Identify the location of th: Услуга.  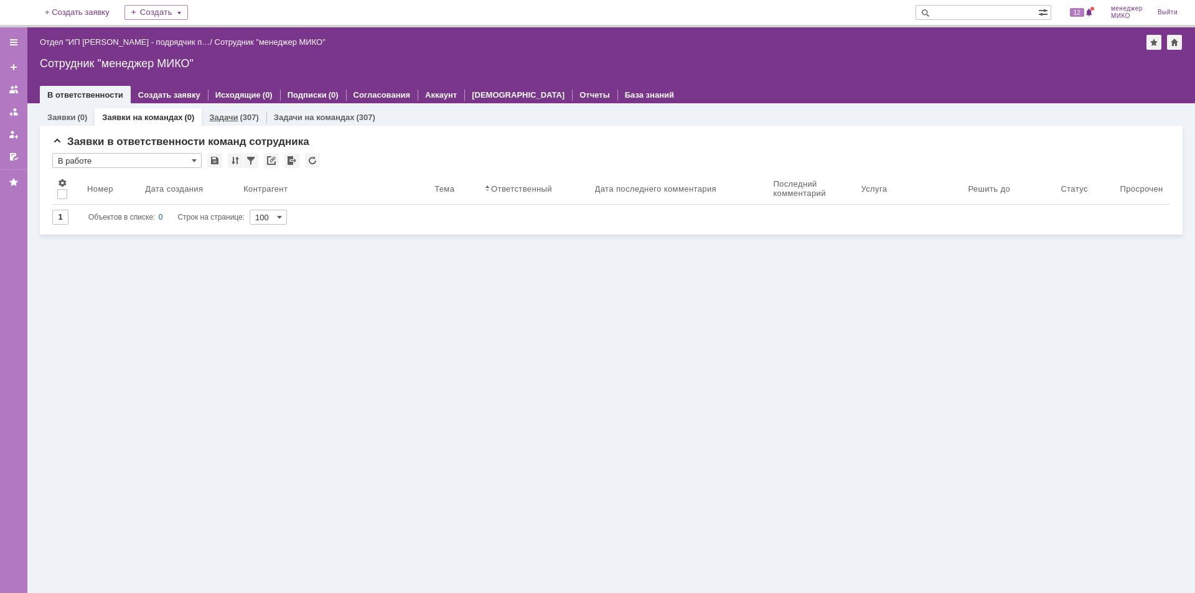
(909, 189).